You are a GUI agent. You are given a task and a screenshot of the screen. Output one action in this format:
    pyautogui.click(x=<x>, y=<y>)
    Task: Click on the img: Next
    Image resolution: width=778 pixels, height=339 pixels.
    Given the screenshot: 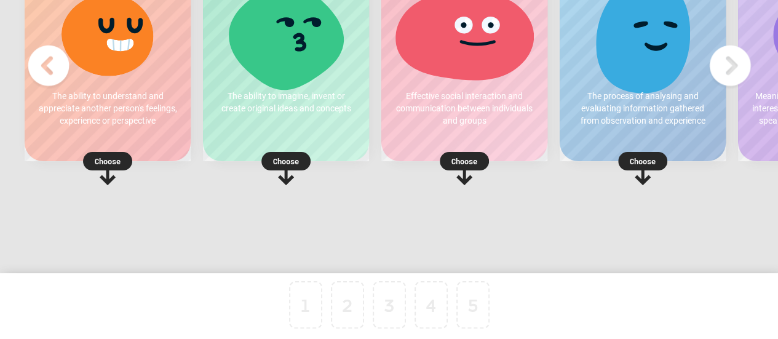 What is the action you would take?
    pyautogui.click(x=730, y=66)
    